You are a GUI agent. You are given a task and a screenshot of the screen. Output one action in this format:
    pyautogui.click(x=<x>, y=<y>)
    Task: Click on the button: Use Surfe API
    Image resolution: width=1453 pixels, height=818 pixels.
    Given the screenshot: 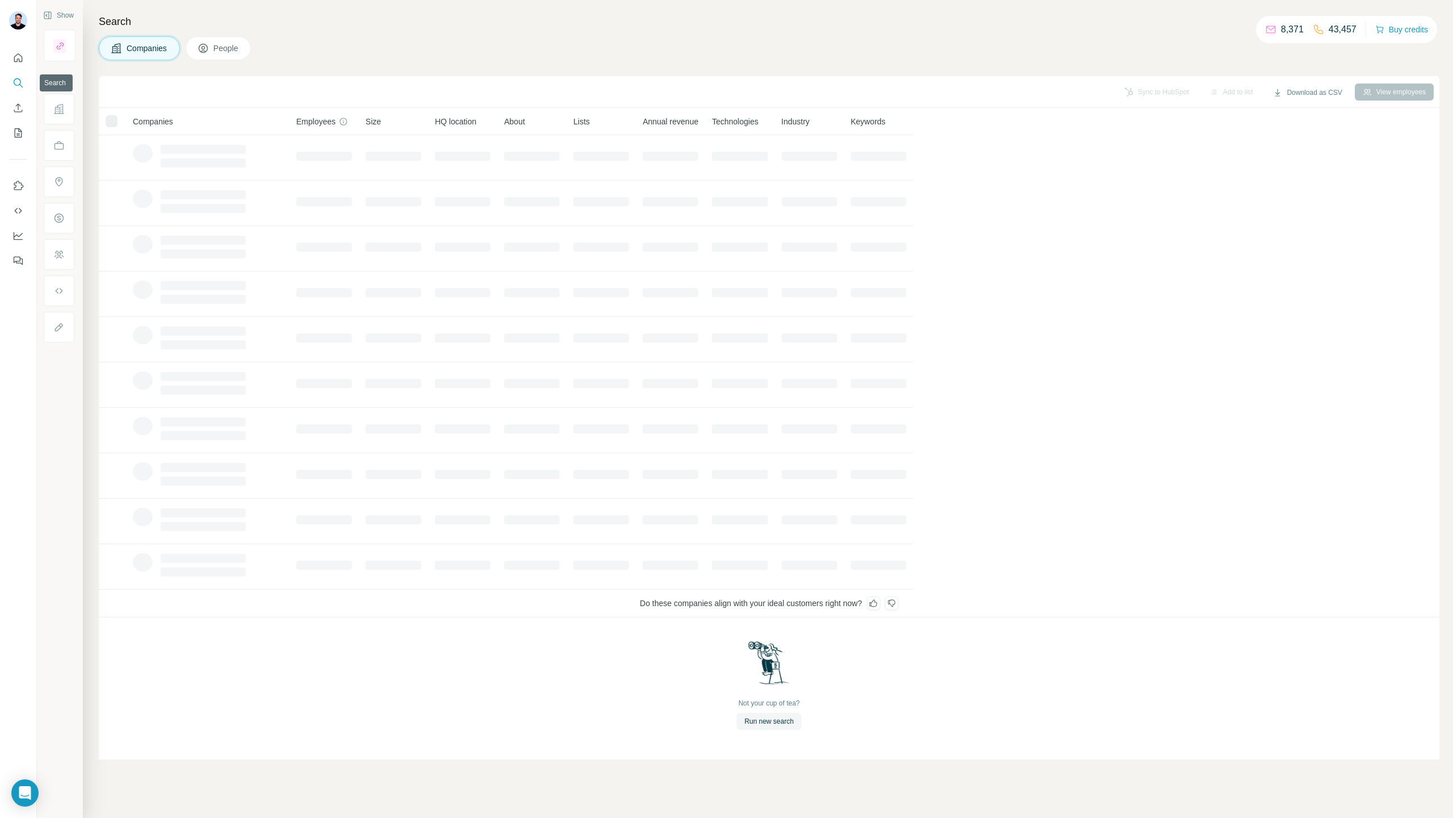 What is the action you would take?
    pyautogui.click(x=18, y=211)
    